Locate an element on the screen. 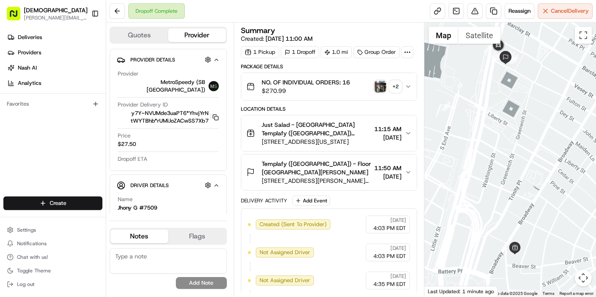 This screenshot has width=596, height=297. a: Providers is located at coordinates (54, 53).